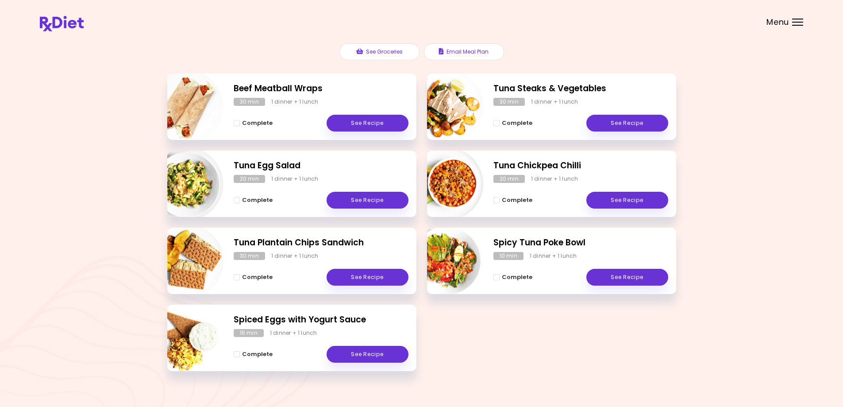 This screenshot has width=843, height=407. I want to click on img: Info - Spiced Eggs with Yogurt Sauce, so click(187, 337).